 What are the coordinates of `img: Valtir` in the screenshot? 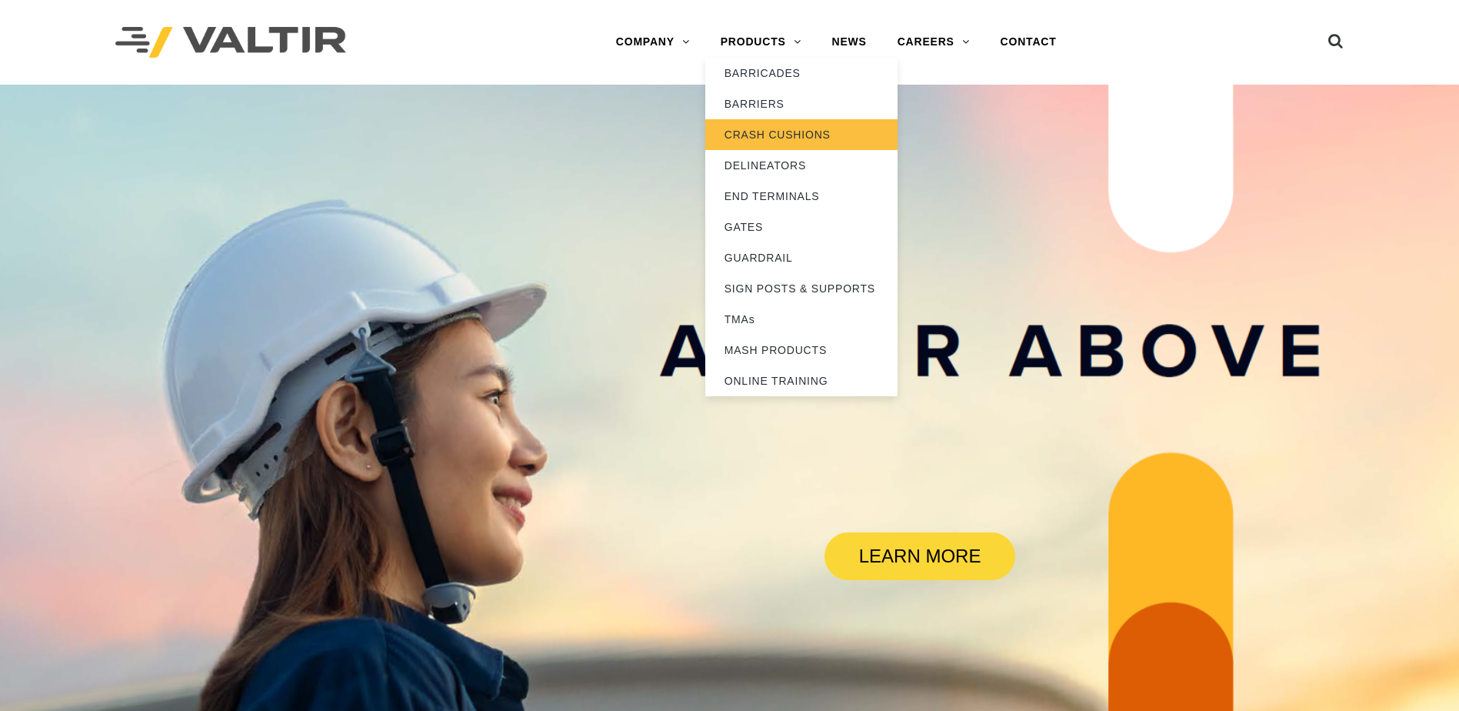 It's located at (231, 42).